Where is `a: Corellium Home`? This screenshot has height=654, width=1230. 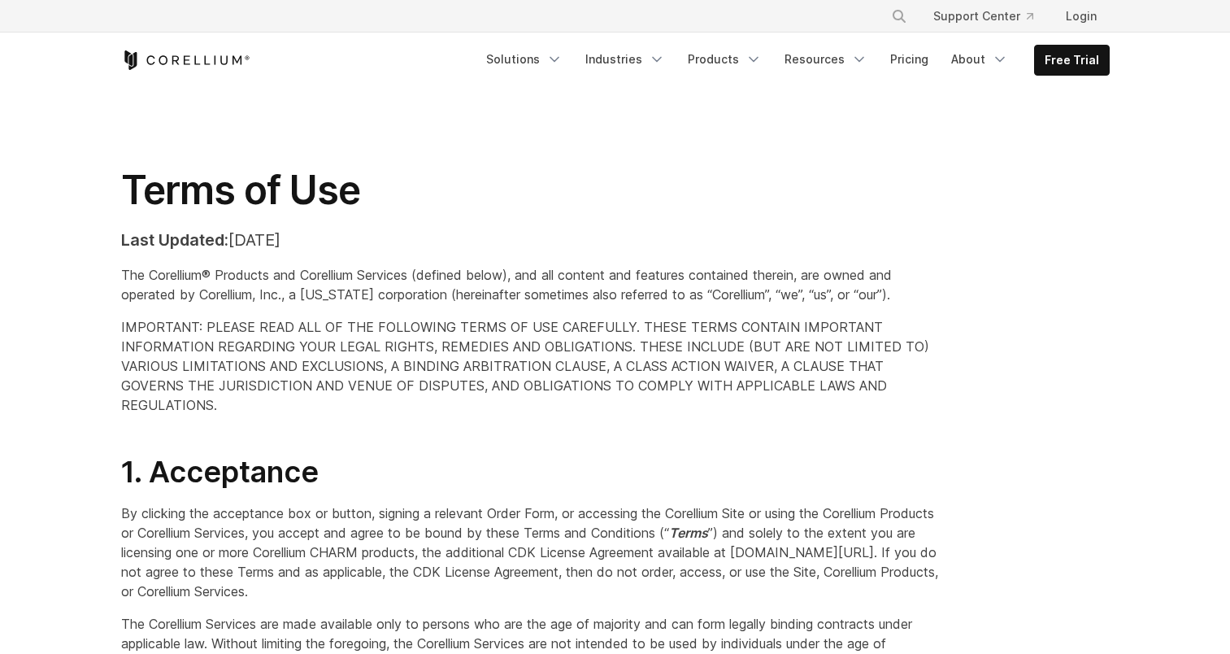 a: Corellium Home is located at coordinates (185, 60).